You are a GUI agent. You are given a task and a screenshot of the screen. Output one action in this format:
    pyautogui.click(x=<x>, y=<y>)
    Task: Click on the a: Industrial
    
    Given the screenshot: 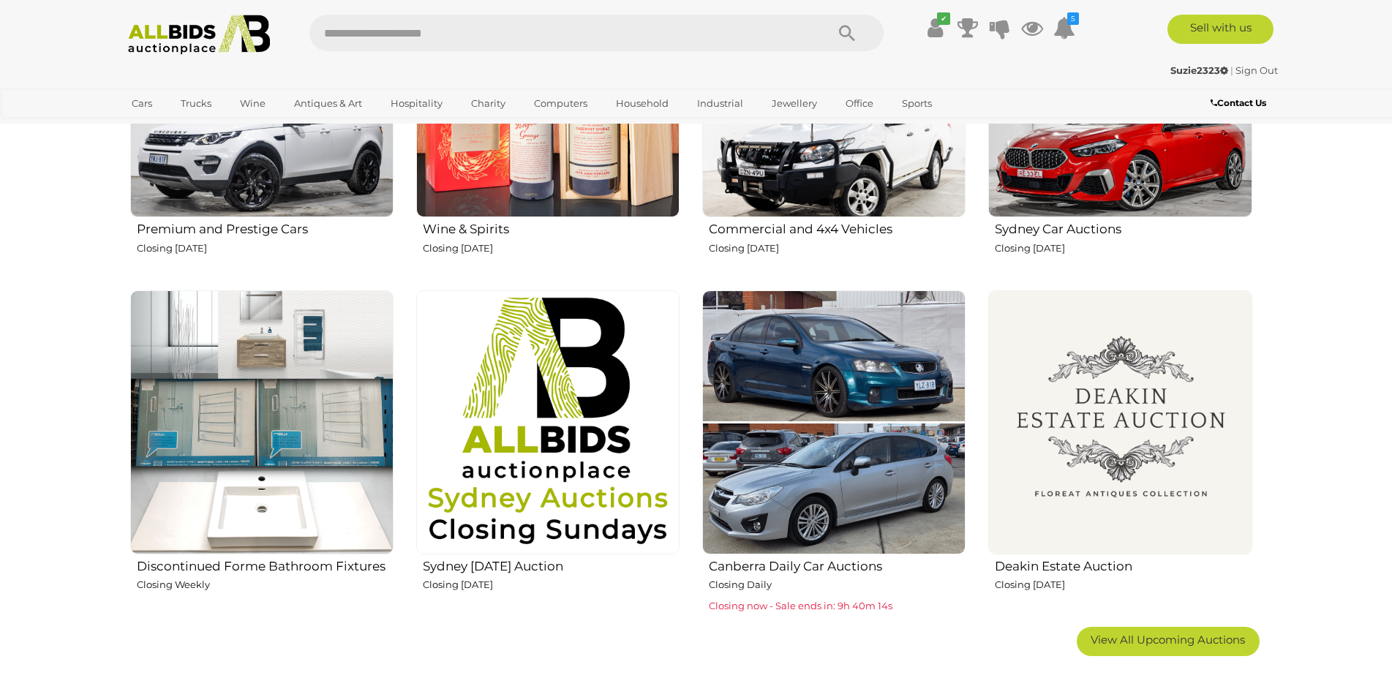 What is the action you would take?
    pyautogui.click(x=720, y=103)
    